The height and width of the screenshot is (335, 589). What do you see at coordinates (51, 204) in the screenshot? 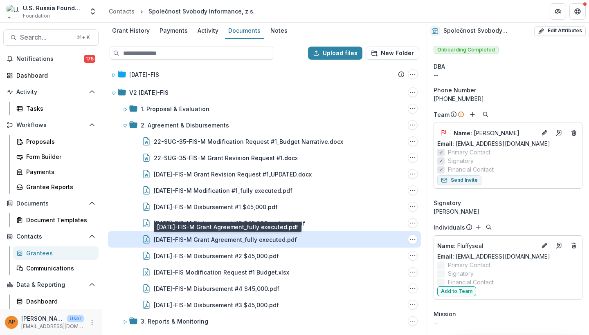
I see `button: Open Documents` at bounding box center [51, 204].